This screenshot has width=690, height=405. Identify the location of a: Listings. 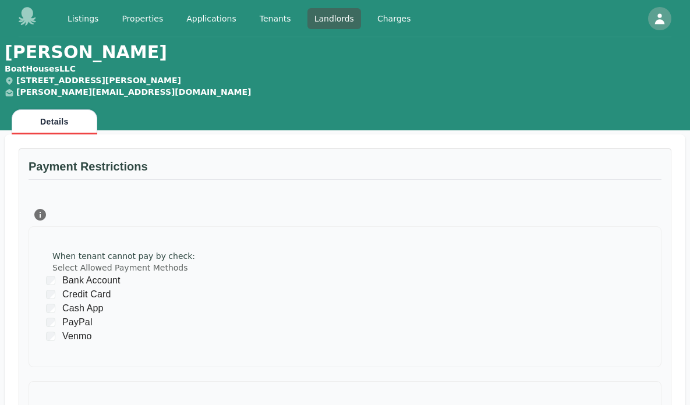
(83, 19).